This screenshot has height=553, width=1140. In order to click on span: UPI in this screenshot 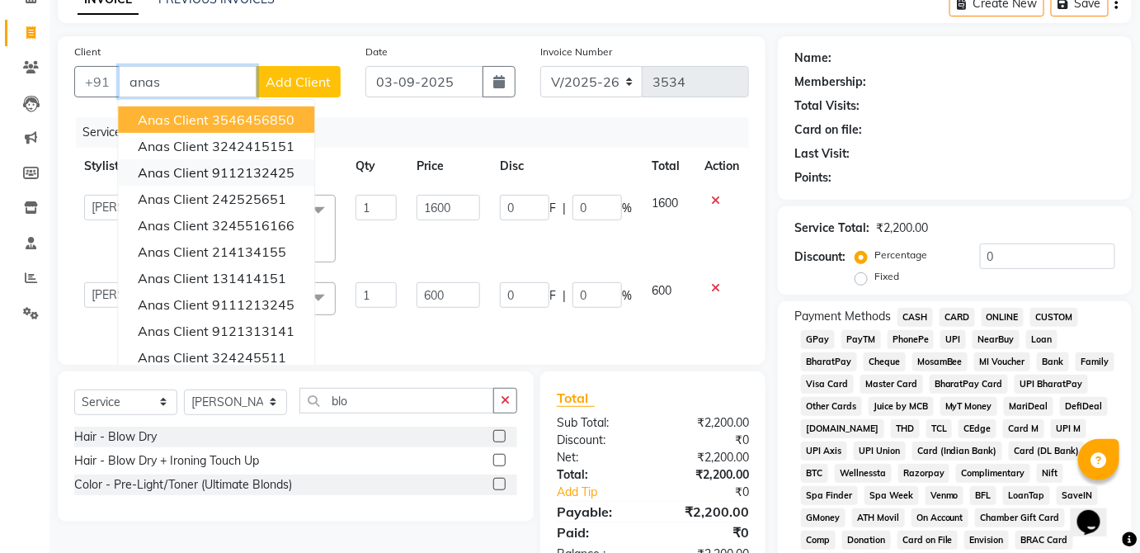, I will do `click(953, 339)`.